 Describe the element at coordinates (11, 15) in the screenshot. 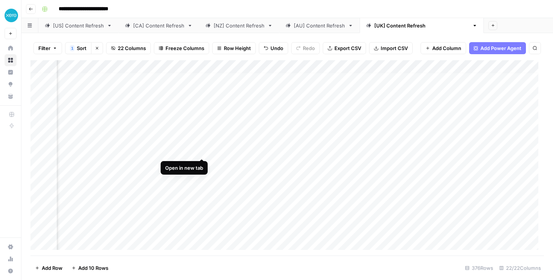

I see `img: XeroOps Logo` at that location.